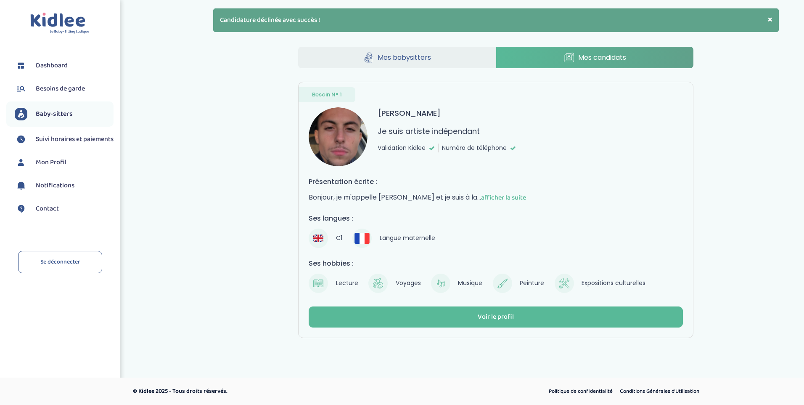 This screenshot has height=405, width=804. Describe the element at coordinates (660, 391) in the screenshot. I see `a: Conditions Générales d’Utilisation` at that location.